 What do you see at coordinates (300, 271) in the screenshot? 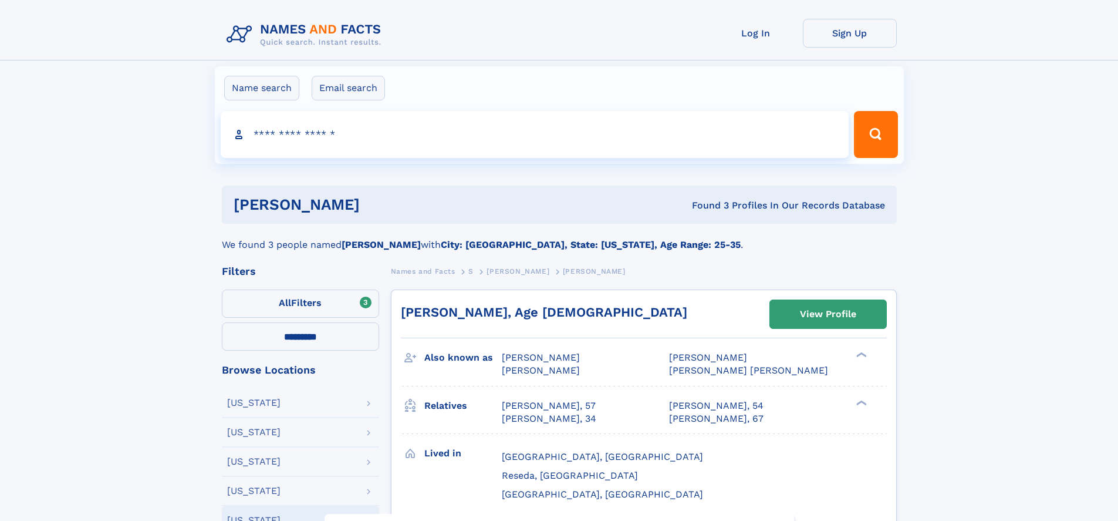
I see `div: Filters` at bounding box center [300, 271].